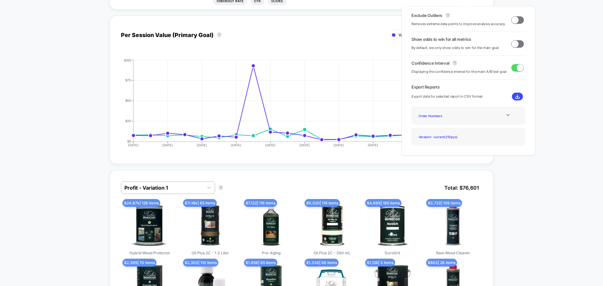  I want to click on span: By default, we only show odds to win for the main goal, so click(455, 48).